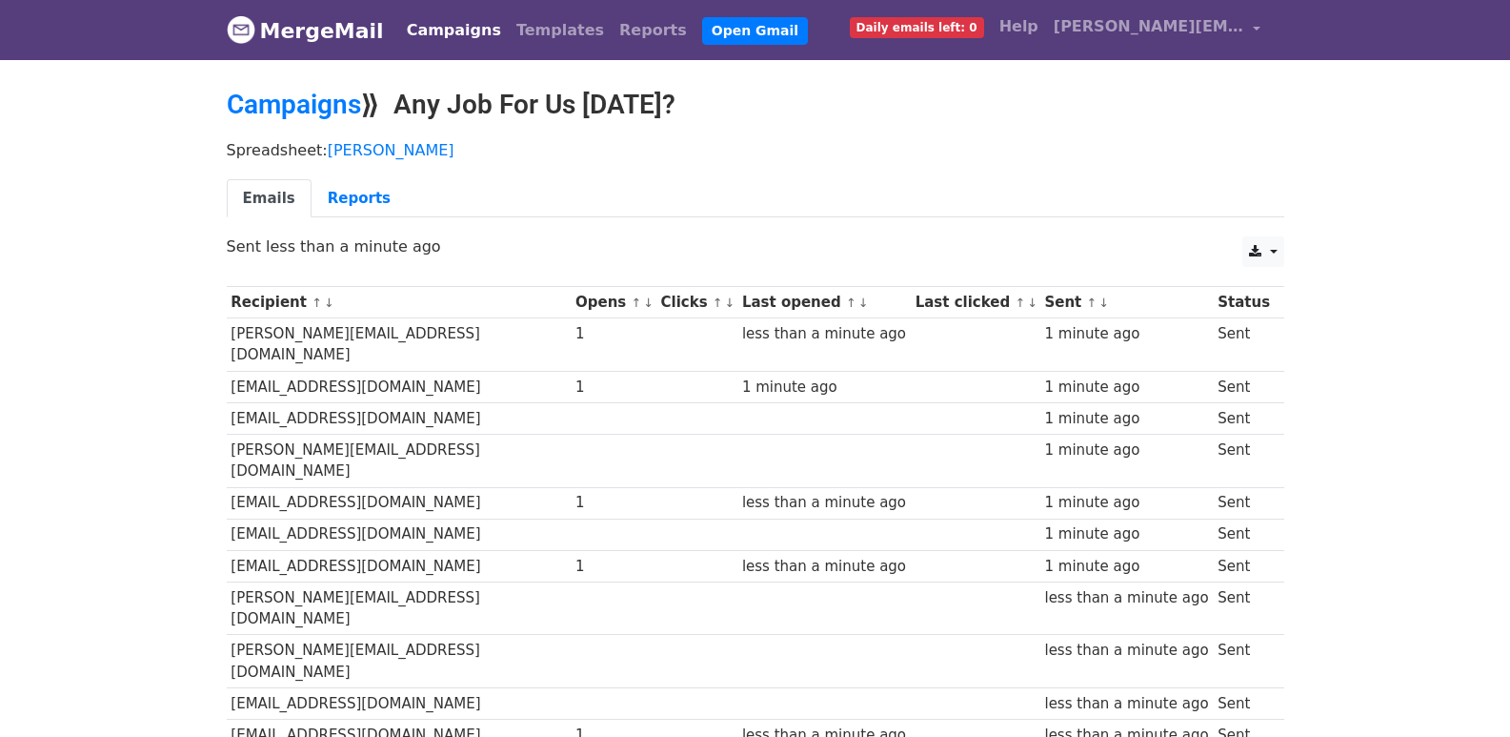  What do you see at coordinates (1019, 27) in the screenshot?
I see `a: Help` at bounding box center [1019, 27].